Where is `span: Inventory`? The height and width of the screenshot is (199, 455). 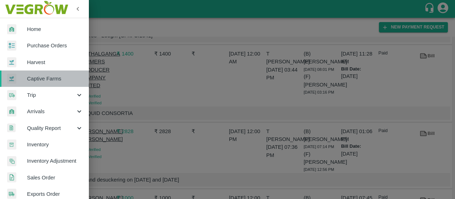
span: Inventory is located at coordinates (55, 144).